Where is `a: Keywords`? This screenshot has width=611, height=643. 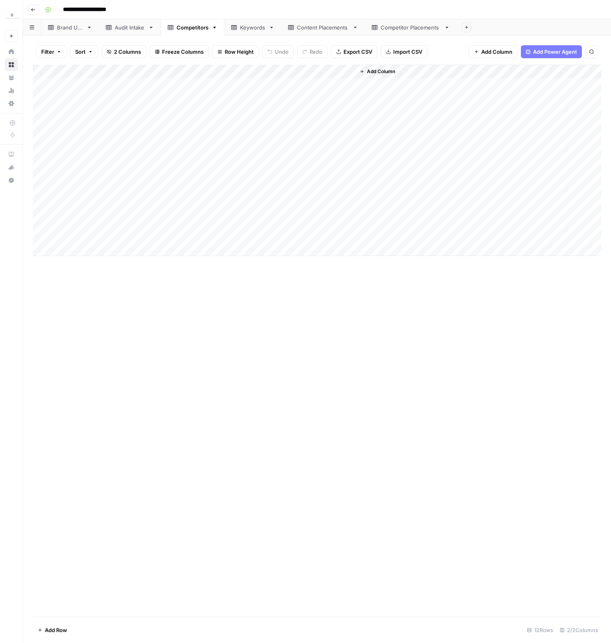 a: Keywords is located at coordinates (253, 27).